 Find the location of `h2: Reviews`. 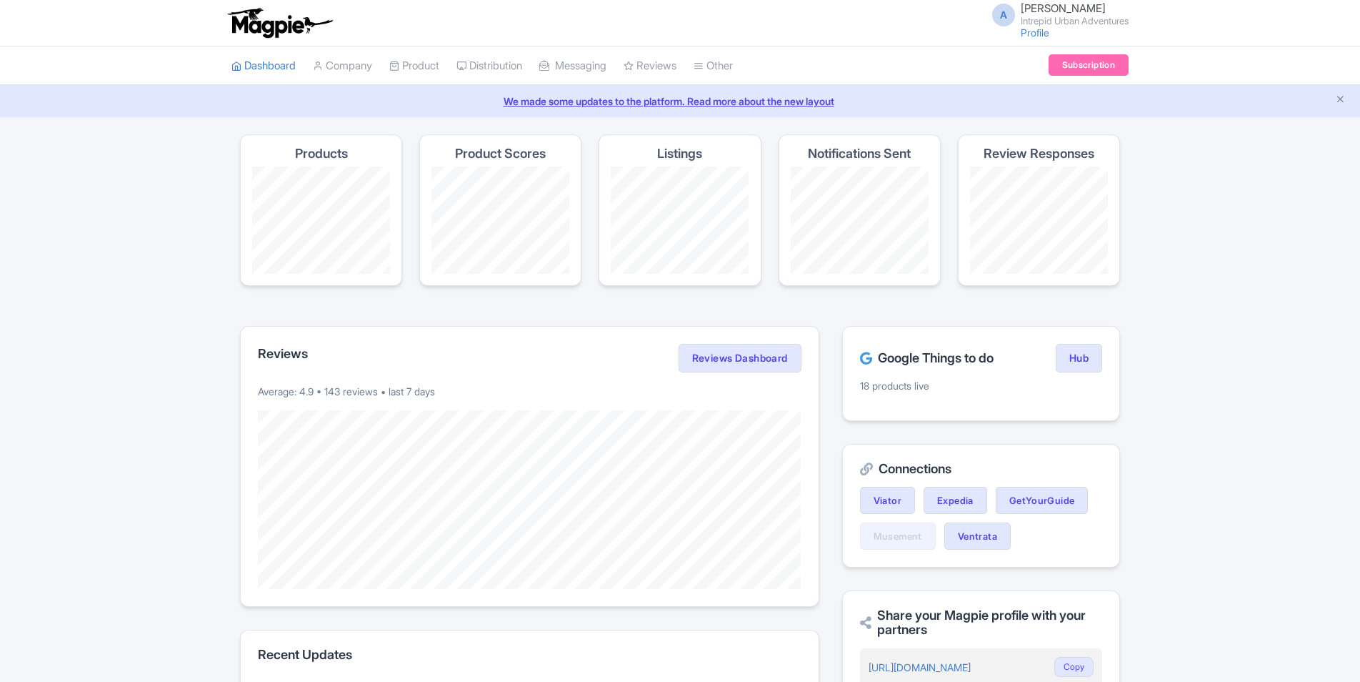

h2: Reviews is located at coordinates (283, 354).